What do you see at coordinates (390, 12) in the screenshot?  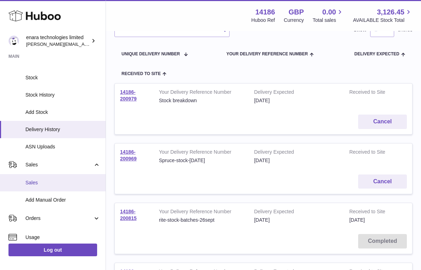 I see `span: 3,126.45` at bounding box center [390, 12].